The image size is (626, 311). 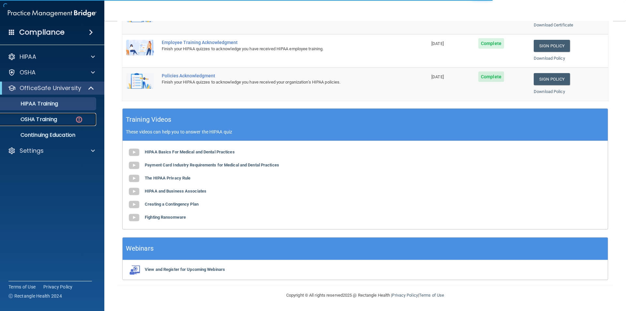 What do you see at coordinates (185, 269) in the screenshot?
I see `b: View and Register for Upcoming Webinars` at bounding box center [185, 269].